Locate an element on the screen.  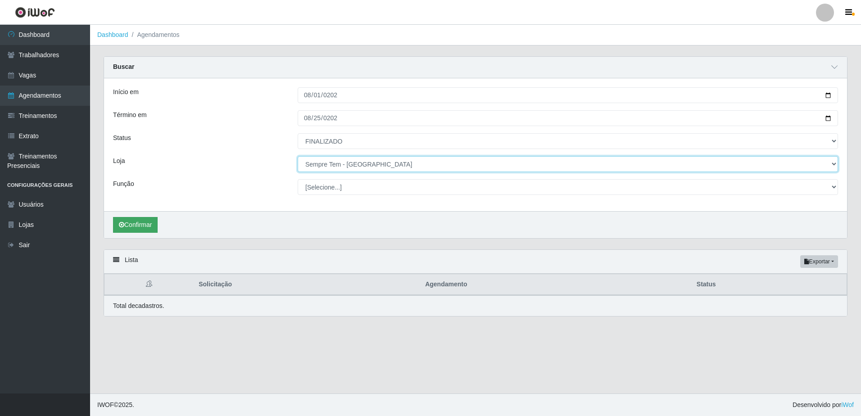
div: Lista is located at coordinates (475, 262).